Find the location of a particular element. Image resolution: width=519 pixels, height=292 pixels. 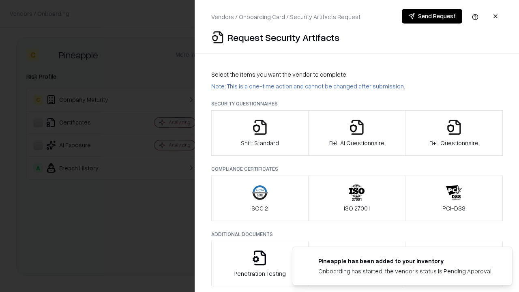

p: PCI-DSS is located at coordinates (454, 208).